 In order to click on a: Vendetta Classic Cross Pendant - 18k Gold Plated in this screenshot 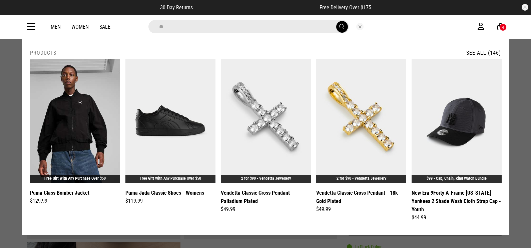, I will do `click(361, 197)`.